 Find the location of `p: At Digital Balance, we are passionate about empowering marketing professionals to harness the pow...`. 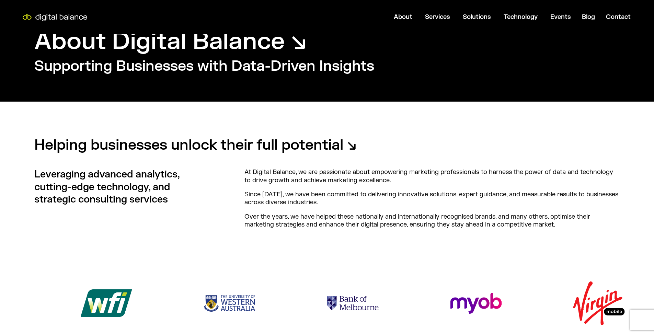

p: At Digital Balance, we are passionate about empowering marketing professionals to harness the pow... is located at coordinates (432, 176).